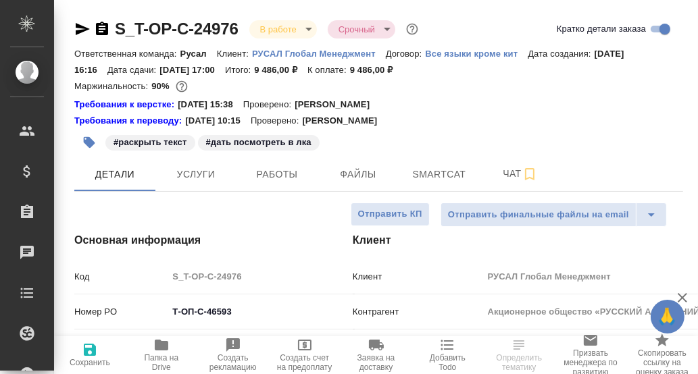 The image size is (698, 374). I want to click on button: Скопировать ссылку на оценку заказа, so click(662, 355).